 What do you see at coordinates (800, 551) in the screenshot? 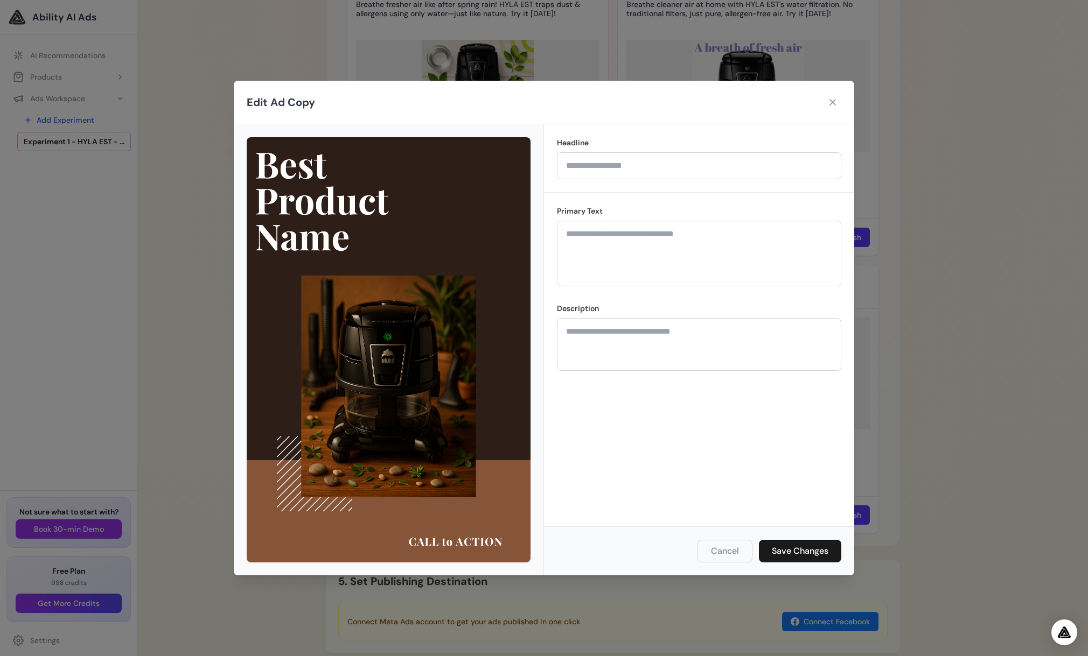
I see `button: Save Changes` at bounding box center [800, 551].